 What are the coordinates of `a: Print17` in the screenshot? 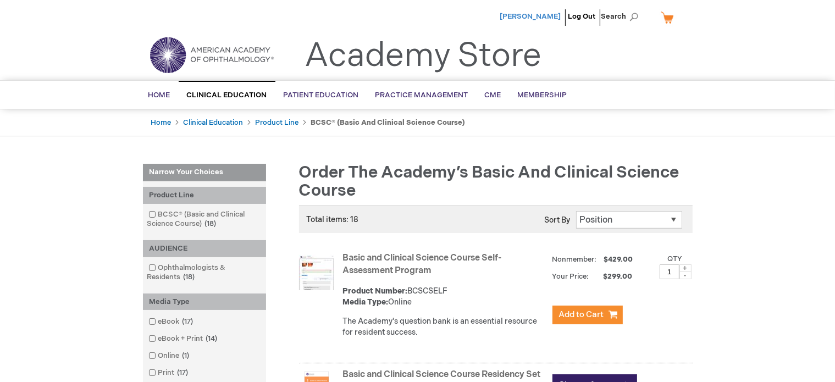 It's located at (169, 373).